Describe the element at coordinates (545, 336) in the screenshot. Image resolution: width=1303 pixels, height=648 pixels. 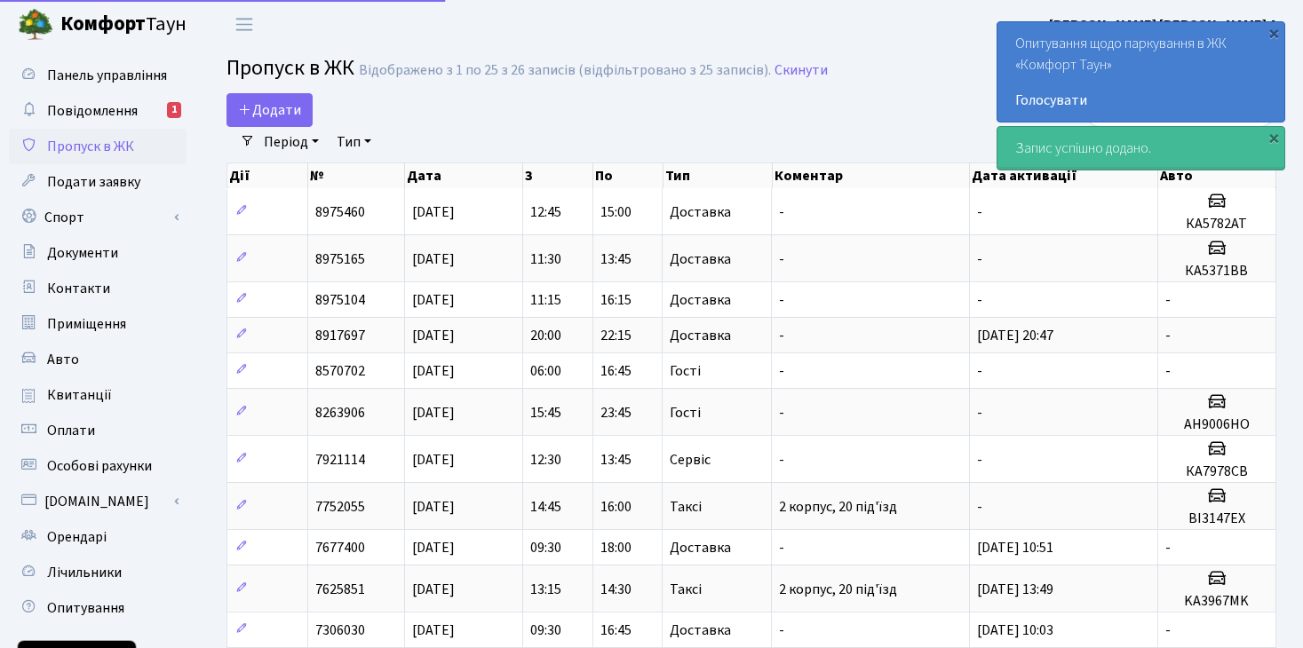
I see `span: 20:00` at that location.